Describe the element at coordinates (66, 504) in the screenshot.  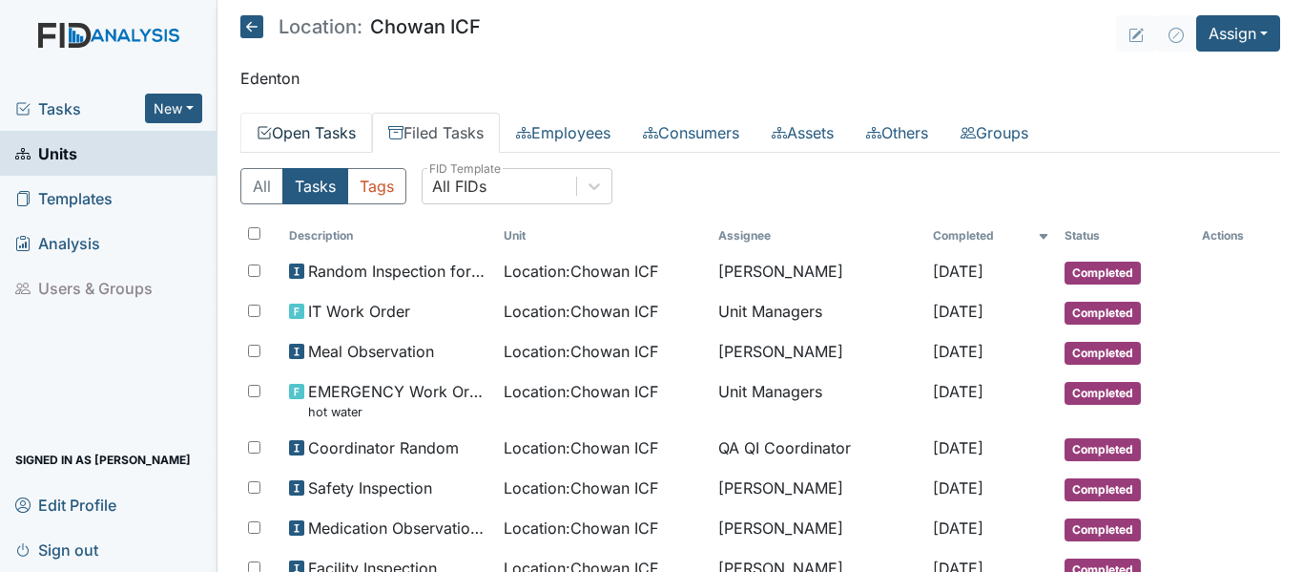
I see `span: Edit Profile` at that location.